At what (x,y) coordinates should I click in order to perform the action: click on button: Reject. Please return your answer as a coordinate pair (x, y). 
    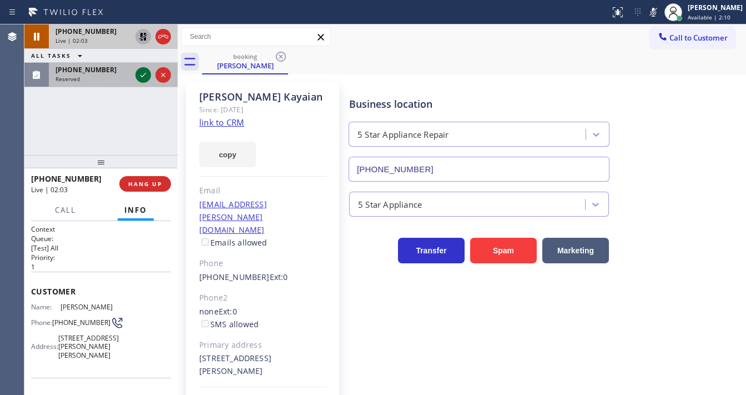
    Looking at the image, I should click on (163, 75).